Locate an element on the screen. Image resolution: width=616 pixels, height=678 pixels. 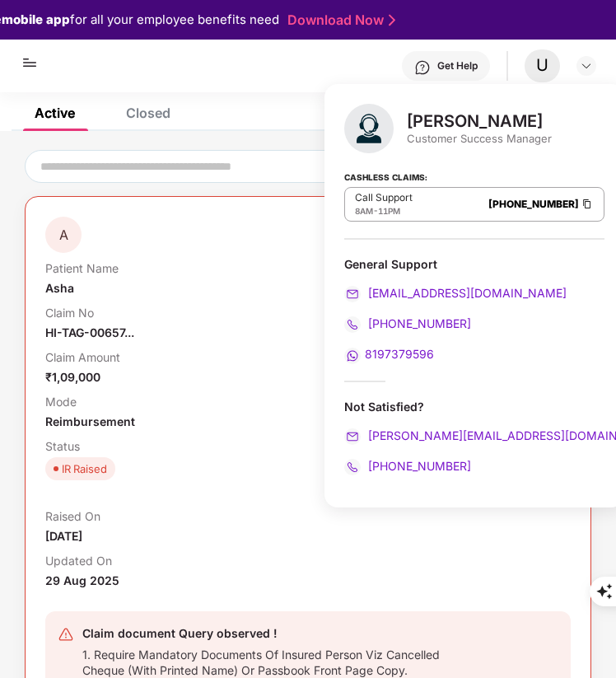
span: 8AM is located at coordinates (364, 211).